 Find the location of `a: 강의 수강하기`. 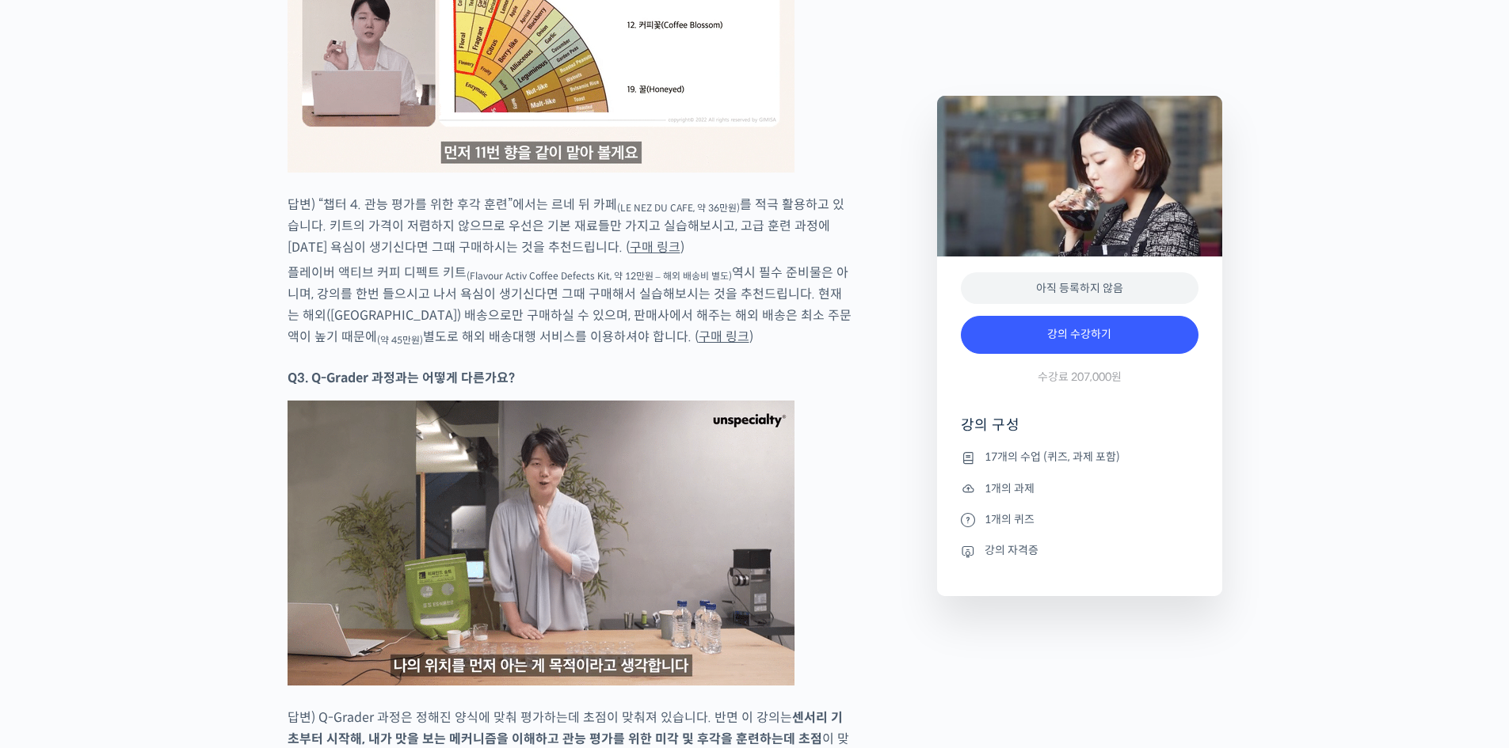

a: 강의 수강하기 is located at coordinates (1079, 335).